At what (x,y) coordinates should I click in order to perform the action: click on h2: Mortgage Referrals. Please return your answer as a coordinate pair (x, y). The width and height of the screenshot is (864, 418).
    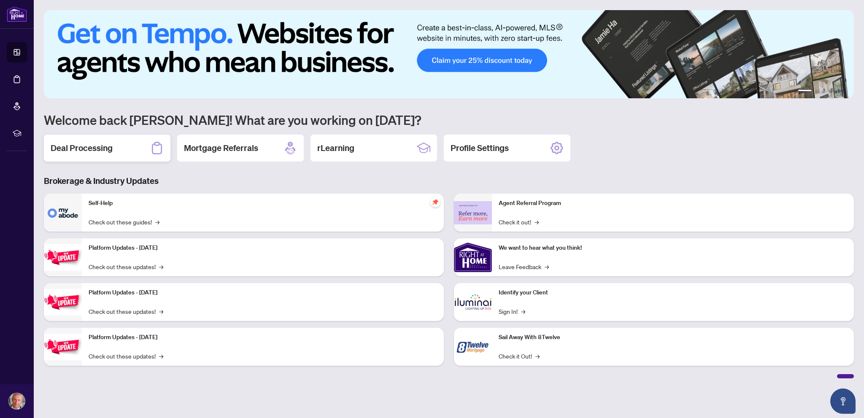
    Looking at the image, I should click on (221, 148).